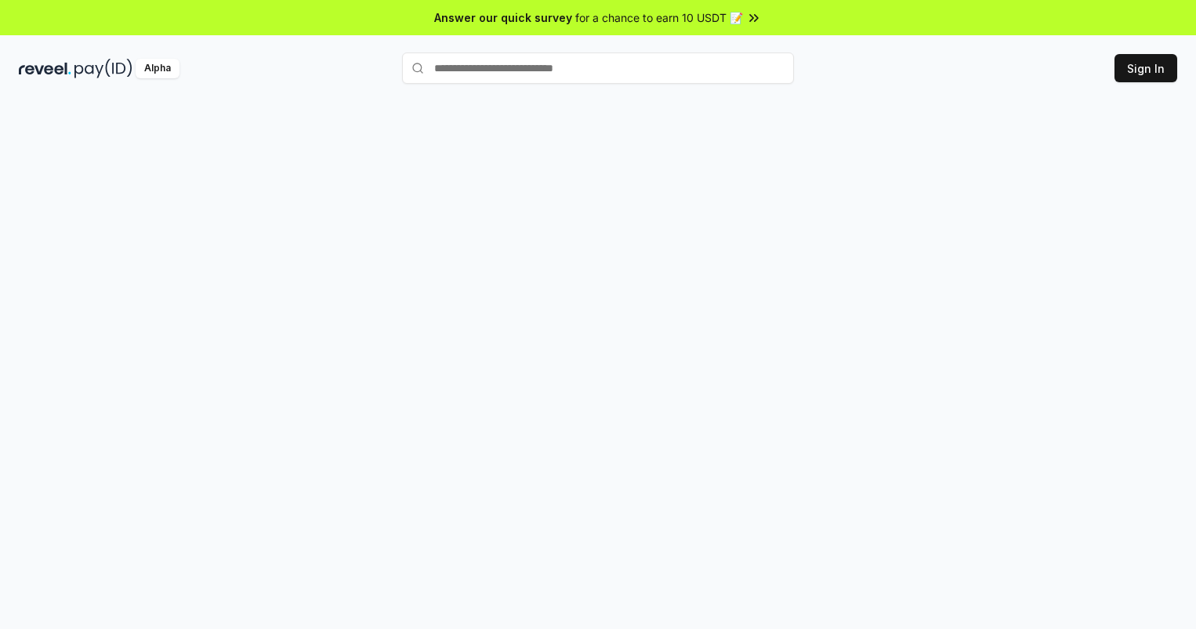 The image size is (1196, 629). What do you see at coordinates (158, 68) in the screenshot?
I see `div: Alpha` at bounding box center [158, 68].